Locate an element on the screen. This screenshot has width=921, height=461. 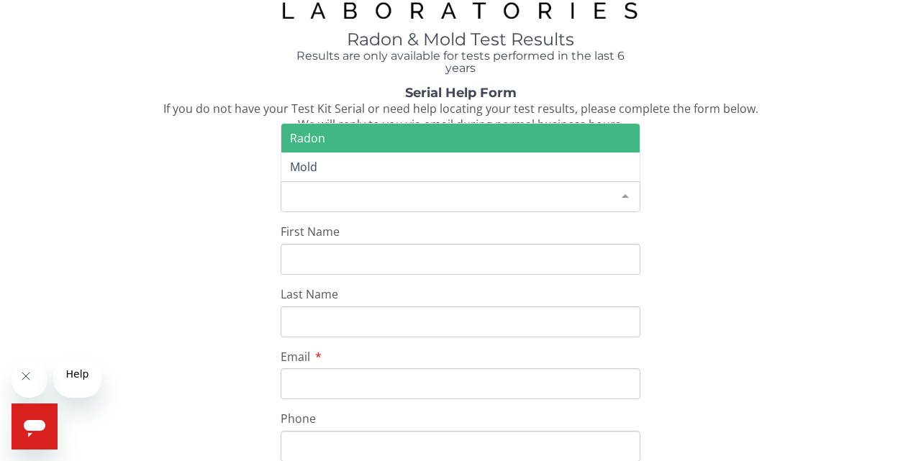
span: If you do not have your Test Kit Serial or need help locating your test results, please complete ... is located at coordinates (460, 125).